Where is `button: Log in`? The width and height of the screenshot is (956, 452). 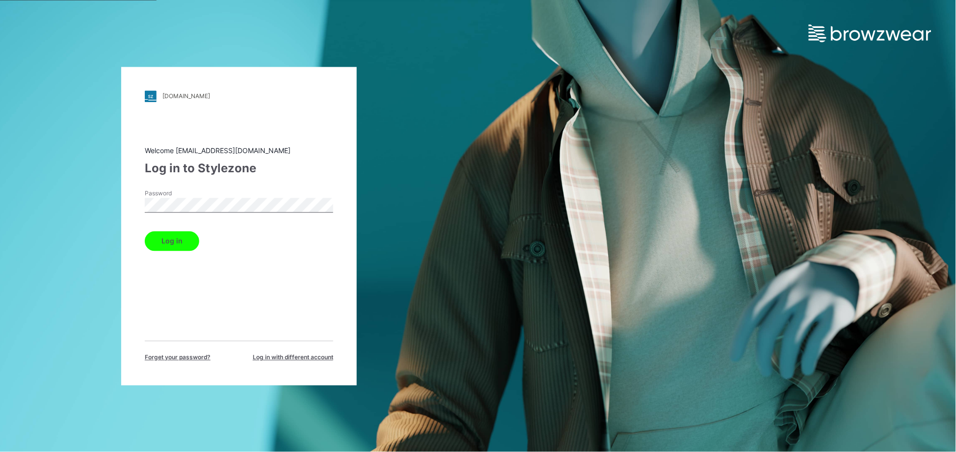 button: Log in is located at coordinates (172, 241).